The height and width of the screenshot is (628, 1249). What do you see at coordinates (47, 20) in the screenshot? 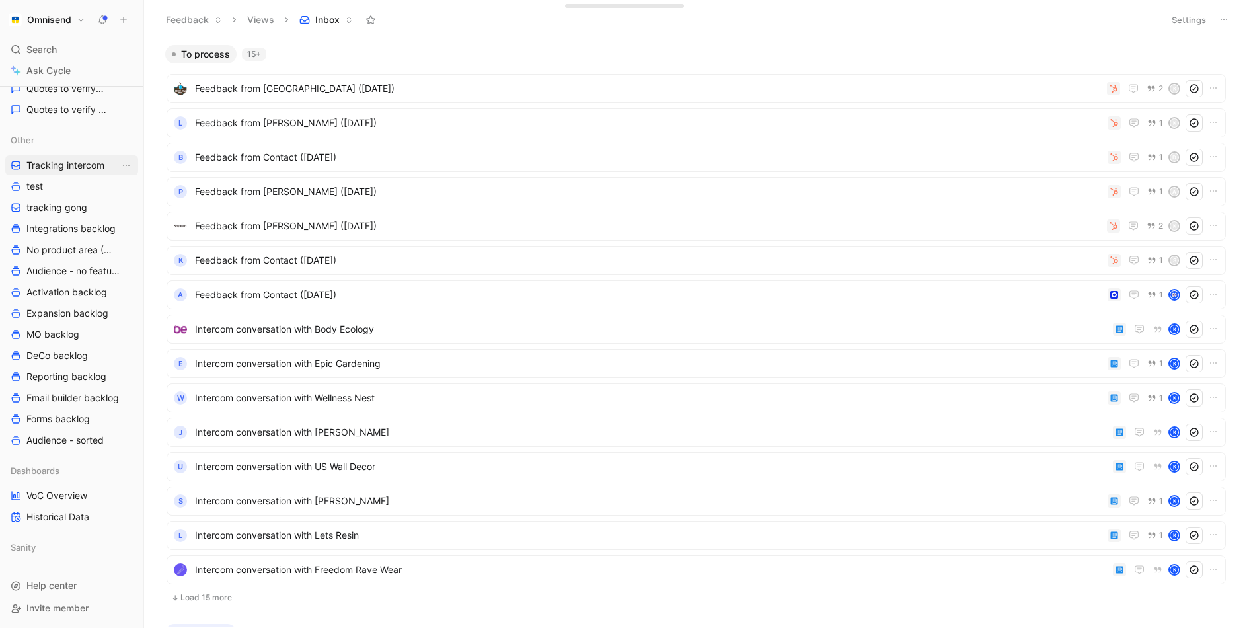
I see `button: OmnisendOmnisend` at bounding box center [47, 20].